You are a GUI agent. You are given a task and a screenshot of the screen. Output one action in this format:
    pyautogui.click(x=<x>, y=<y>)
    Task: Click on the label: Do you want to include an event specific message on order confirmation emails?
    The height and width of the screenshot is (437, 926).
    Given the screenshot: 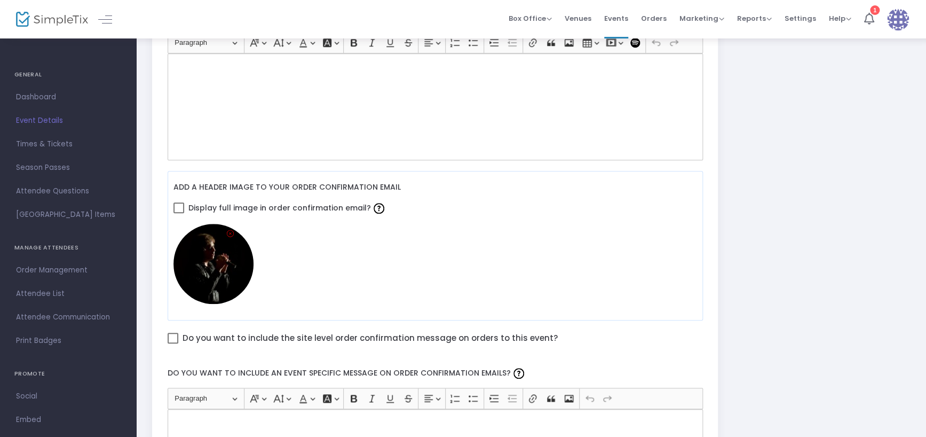 What is the action you would take?
    pyautogui.click(x=435, y=373)
    